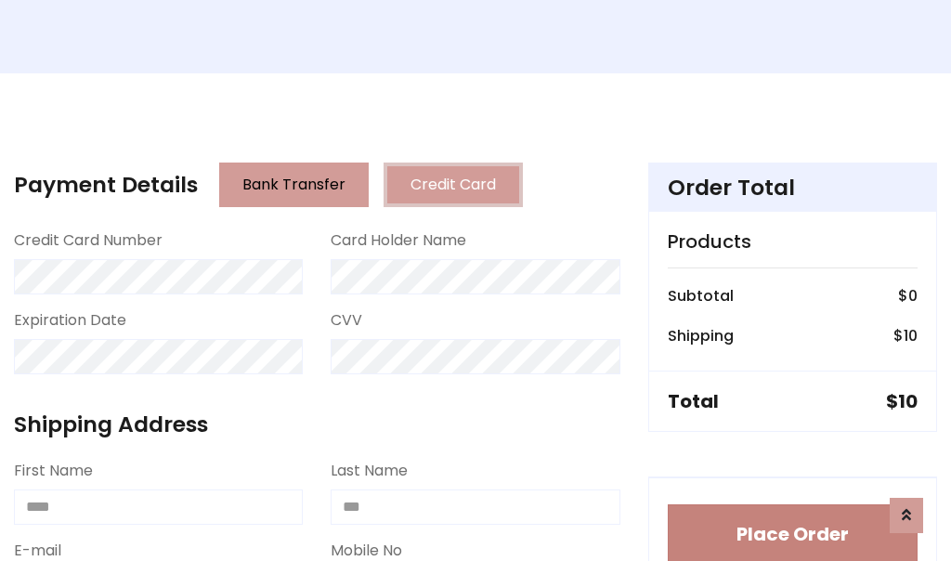 This screenshot has height=561, width=951. Describe the element at coordinates (70, 320) in the screenshot. I see `label: Expiration Date` at that location.